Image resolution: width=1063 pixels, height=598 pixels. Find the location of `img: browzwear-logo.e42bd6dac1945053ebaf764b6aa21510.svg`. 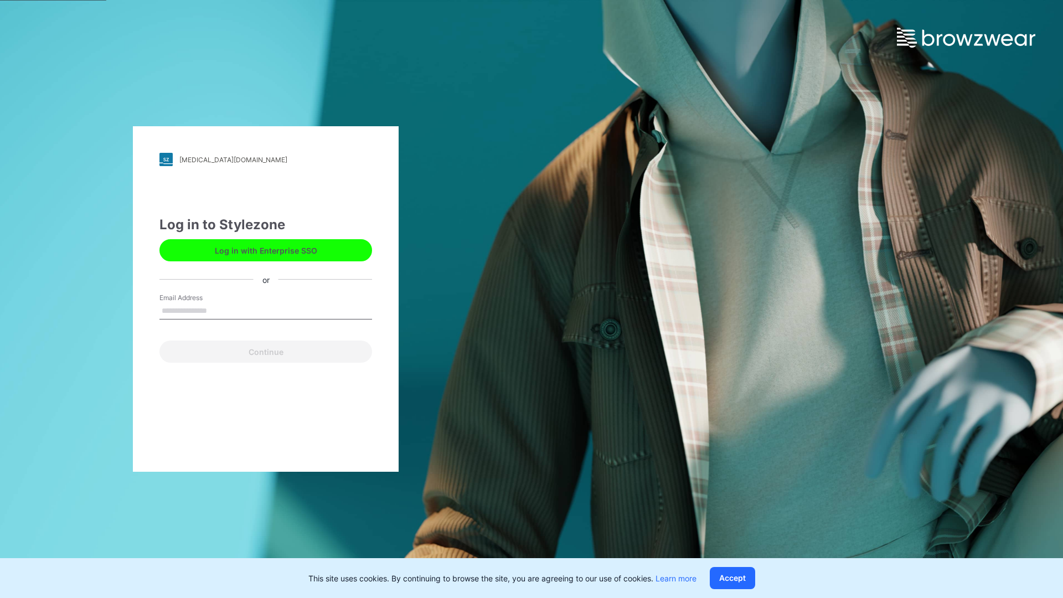

img: browzwear-logo.e42bd6dac1945053ebaf764b6aa21510.svg is located at coordinates (966, 38).